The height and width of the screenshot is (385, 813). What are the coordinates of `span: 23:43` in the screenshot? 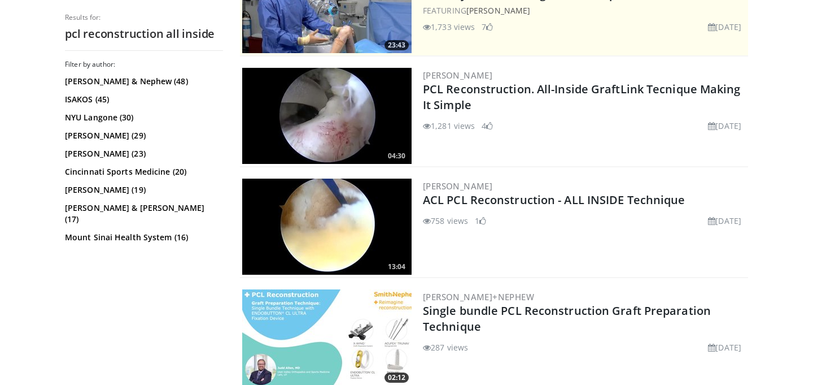 It's located at (396, 45).